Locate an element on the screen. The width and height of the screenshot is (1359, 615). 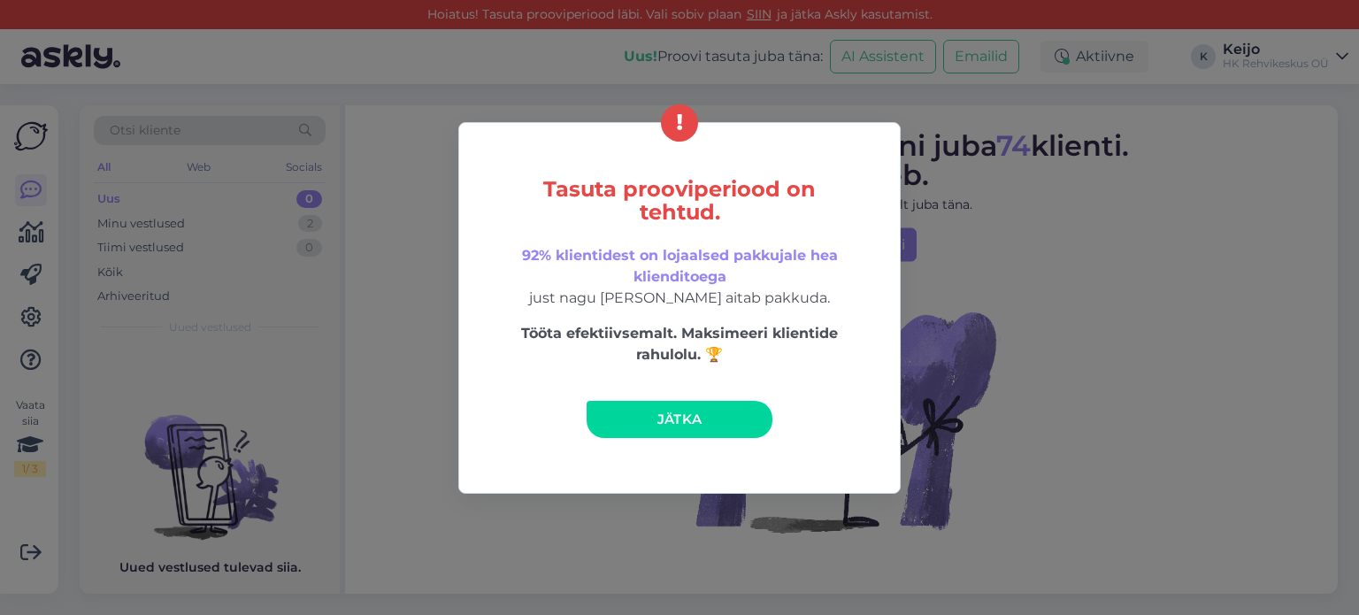
span: Jätka is located at coordinates (679, 418).